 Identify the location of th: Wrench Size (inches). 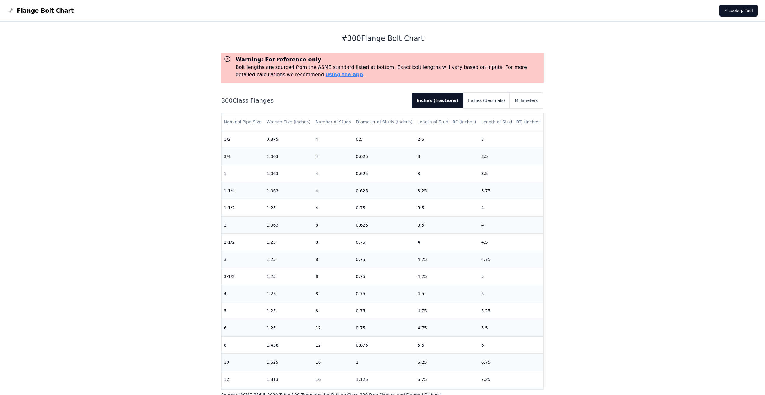
(288, 122).